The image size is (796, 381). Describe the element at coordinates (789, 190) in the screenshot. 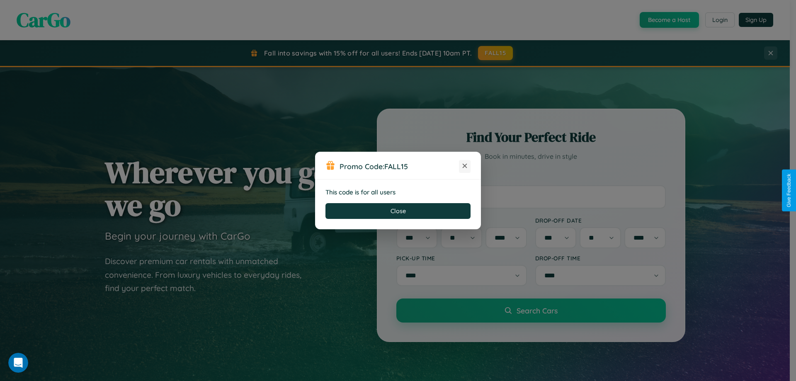

I see `div: Give Feedback` at that location.